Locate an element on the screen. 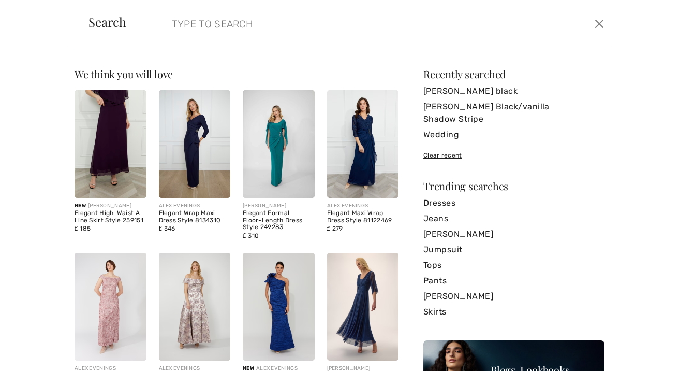 This screenshot has width=679, height=371. img: One-Shoulder Formal Bodycon Dress Style 8166690. Royal is located at coordinates (279, 306).